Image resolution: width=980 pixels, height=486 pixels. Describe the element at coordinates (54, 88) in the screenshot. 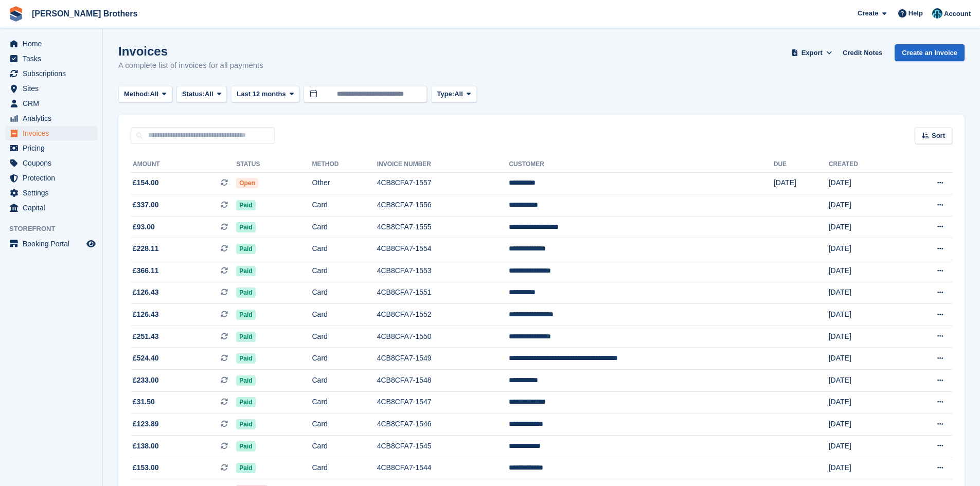

I see `span: Sites` at that location.